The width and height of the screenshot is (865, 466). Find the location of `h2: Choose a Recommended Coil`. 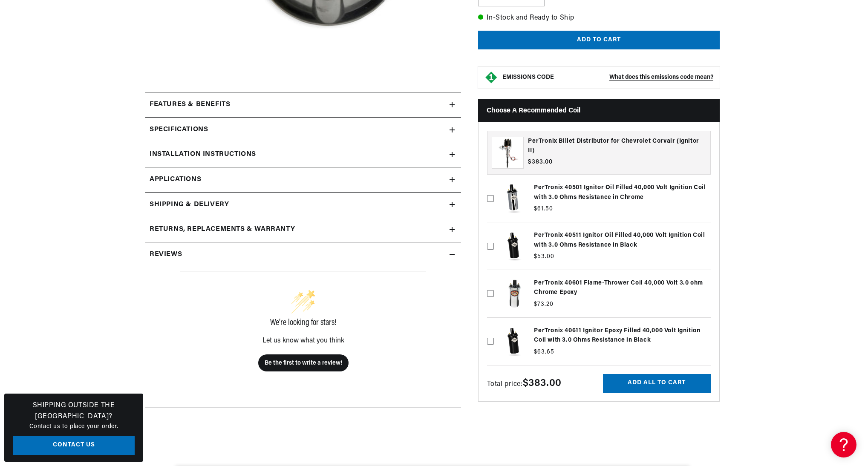

h2: Choose a Recommended Coil is located at coordinates (599, 110).